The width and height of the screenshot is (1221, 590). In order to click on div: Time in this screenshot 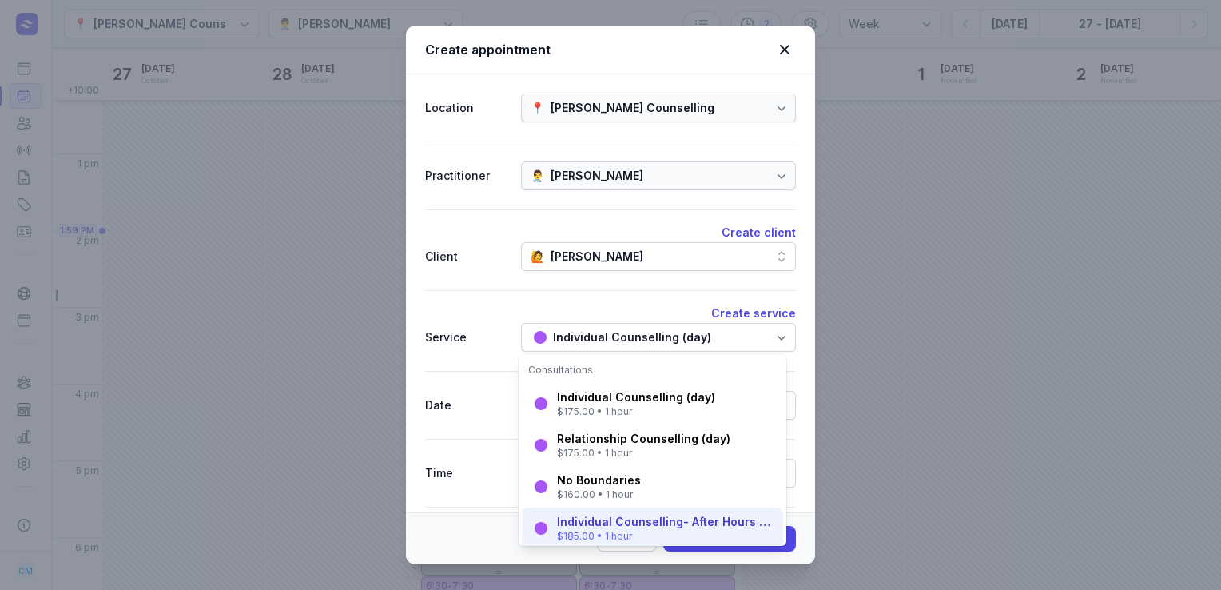, I will do `click(467, 473)`.